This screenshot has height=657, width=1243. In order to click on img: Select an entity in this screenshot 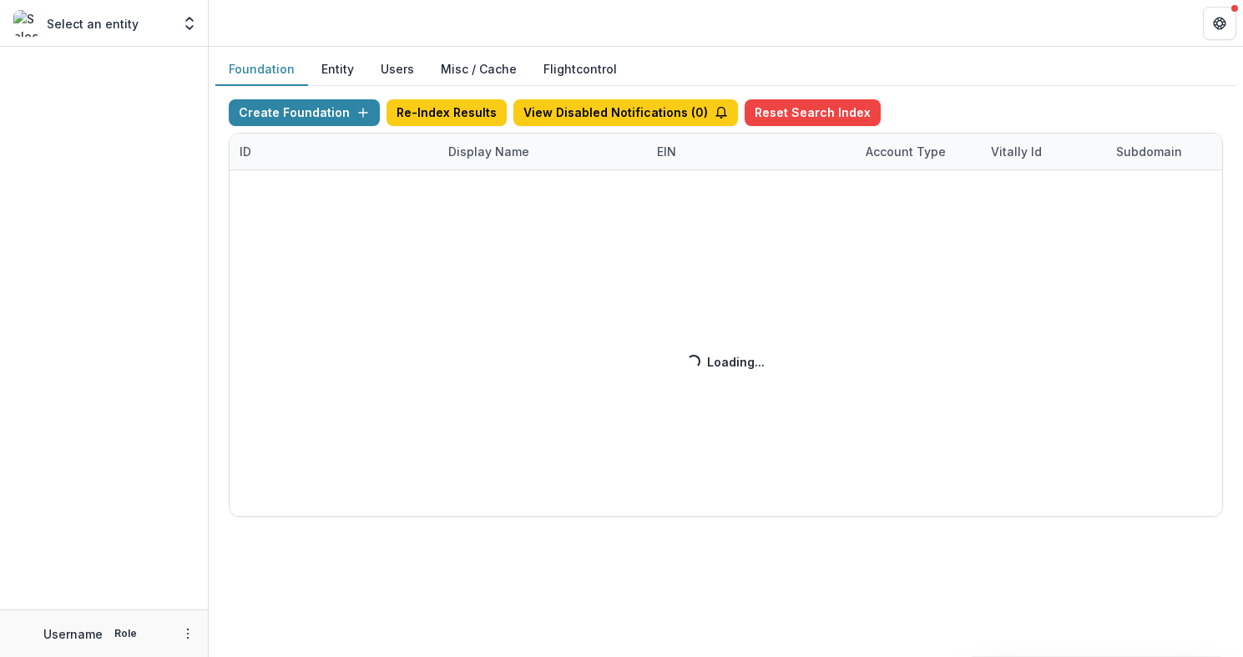, I will do `click(27, 23)`.